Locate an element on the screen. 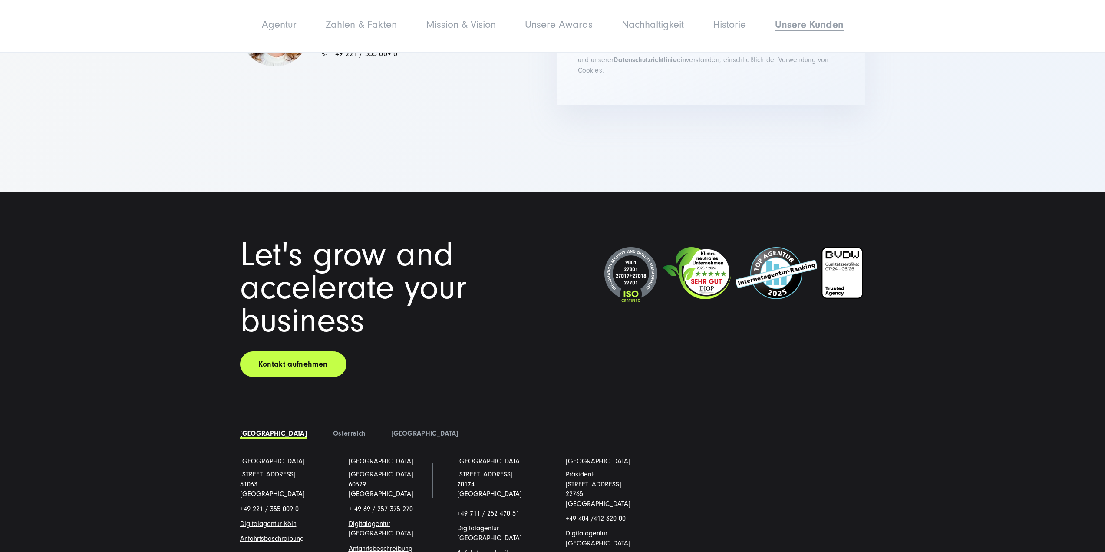  img: Top Internetagentur und Full Service Digitalagentur SUNZINET - 2024 is located at coordinates (776, 273).